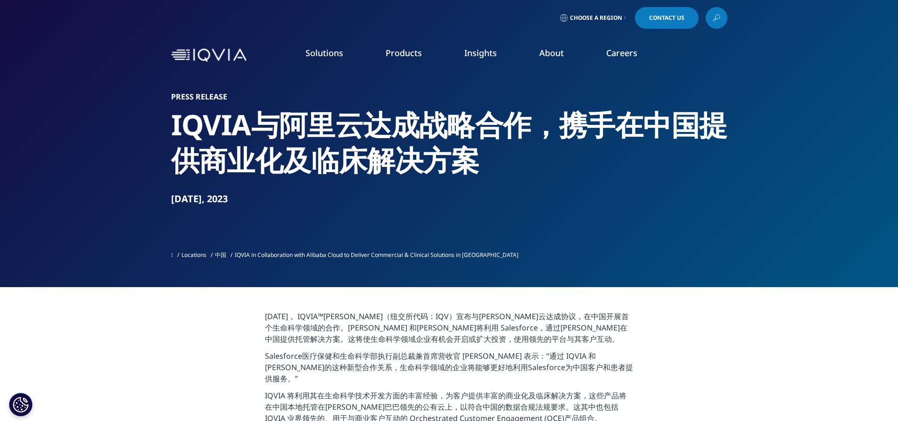 This screenshot has width=898, height=421. What do you see at coordinates (403, 53) in the screenshot?
I see `a: Products` at bounding box center [403, 53].